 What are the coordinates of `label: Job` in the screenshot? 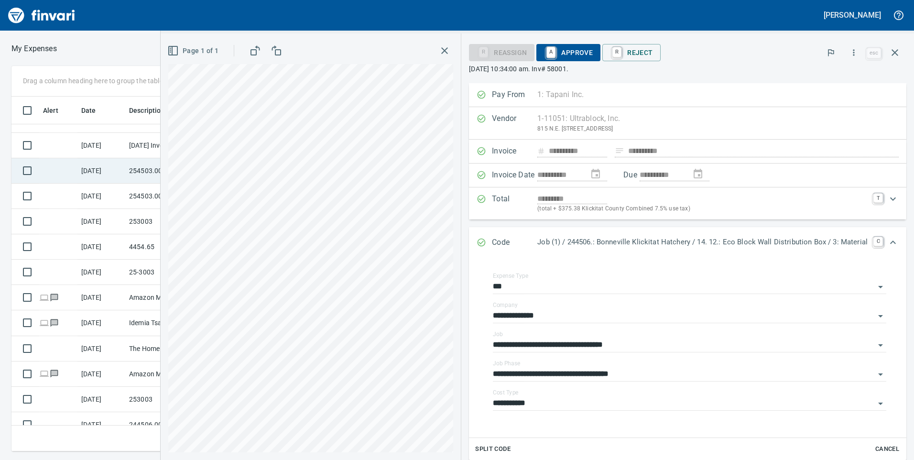 It's located at (498, 334).